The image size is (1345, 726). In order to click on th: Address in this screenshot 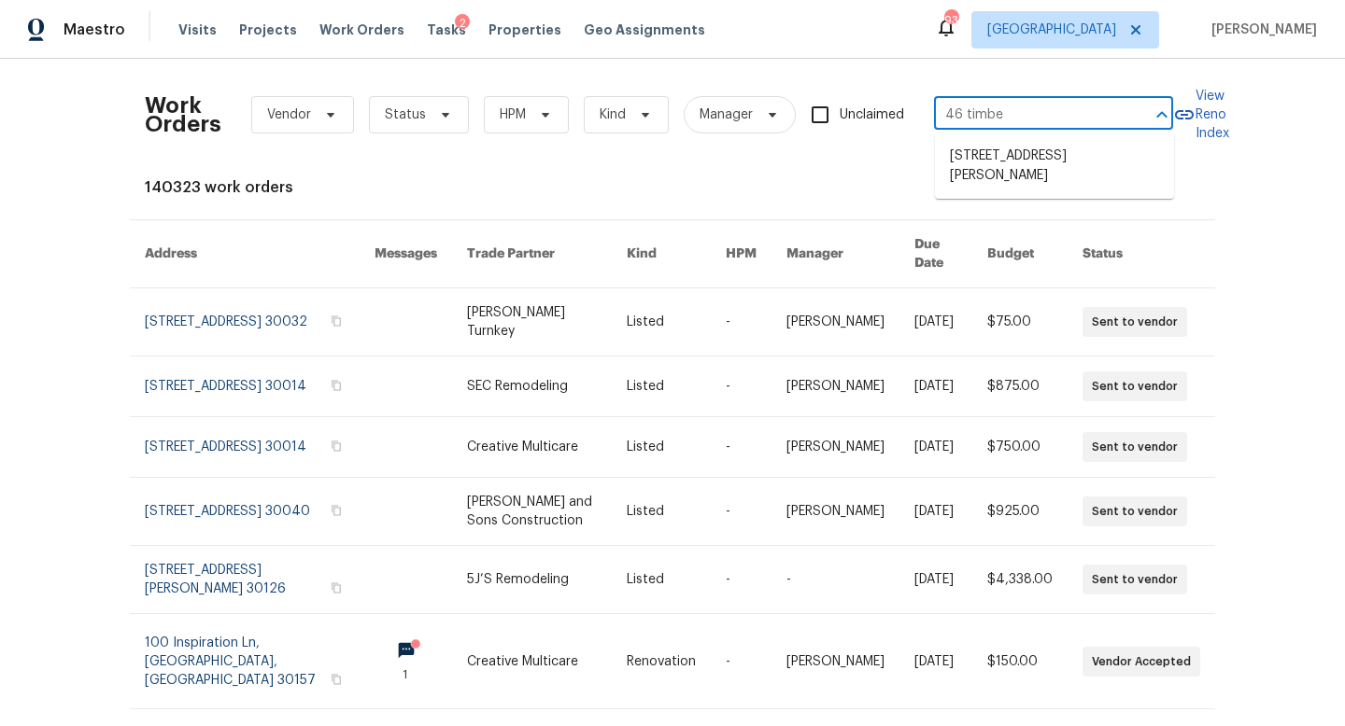, I will do `click(245, 254)`.